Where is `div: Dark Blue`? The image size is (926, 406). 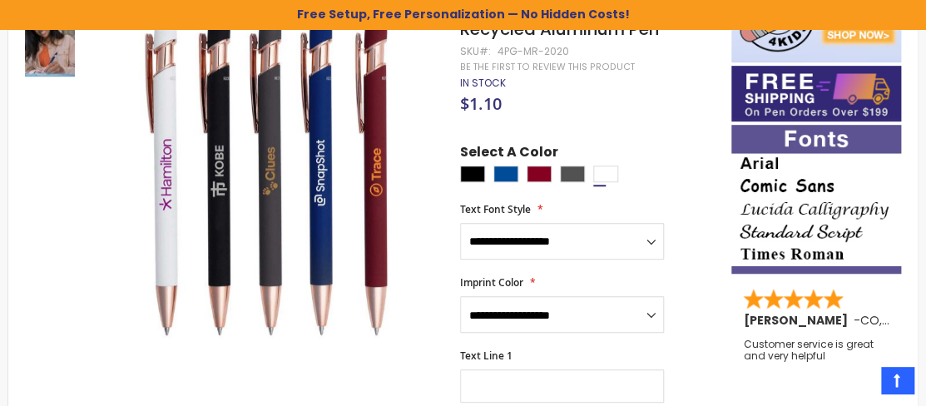 div: Dark Blue is located at coordinates (506, 174).